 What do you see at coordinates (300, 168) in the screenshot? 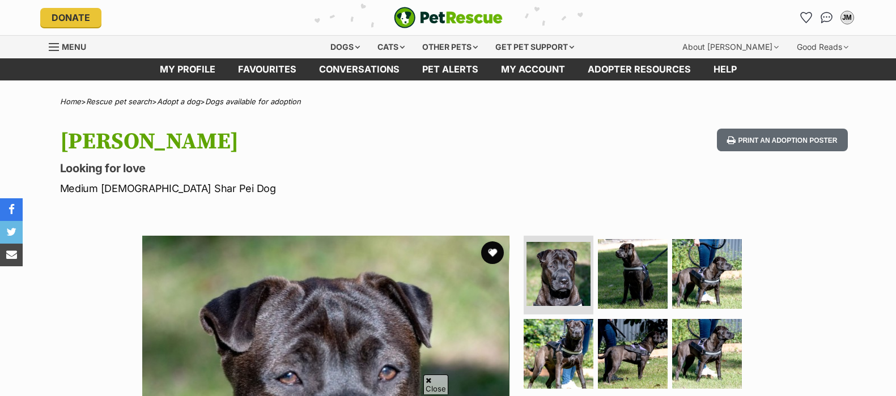
I see `p: Looking for love` at bounding box center [300, 168].